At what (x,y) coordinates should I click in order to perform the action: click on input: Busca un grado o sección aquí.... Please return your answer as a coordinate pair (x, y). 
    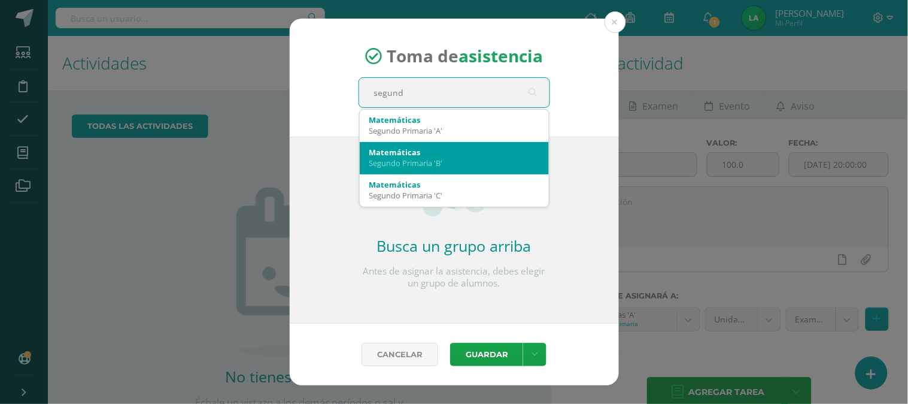
    Looking at the image, I should click on (454, 92).